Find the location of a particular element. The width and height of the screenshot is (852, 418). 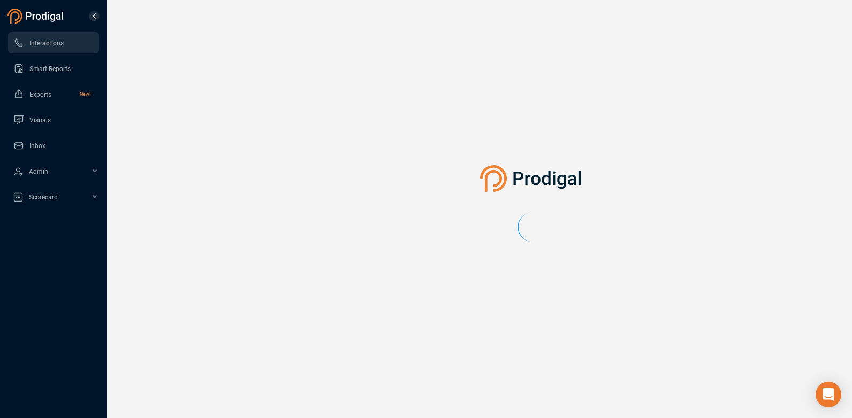

span: Visuals is located at coordinates (40, 120).